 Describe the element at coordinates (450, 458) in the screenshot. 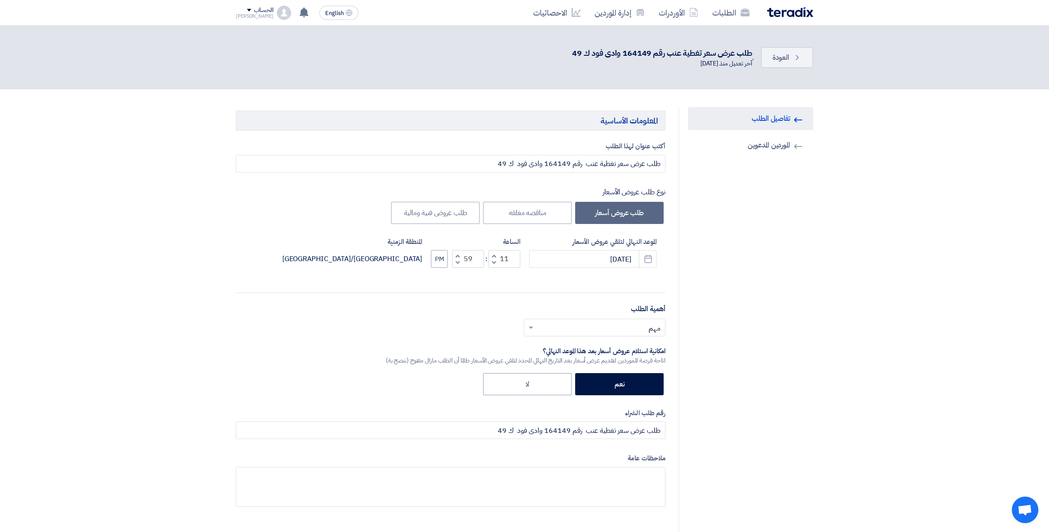

I see `label: ملاحظات عامة` at that location.